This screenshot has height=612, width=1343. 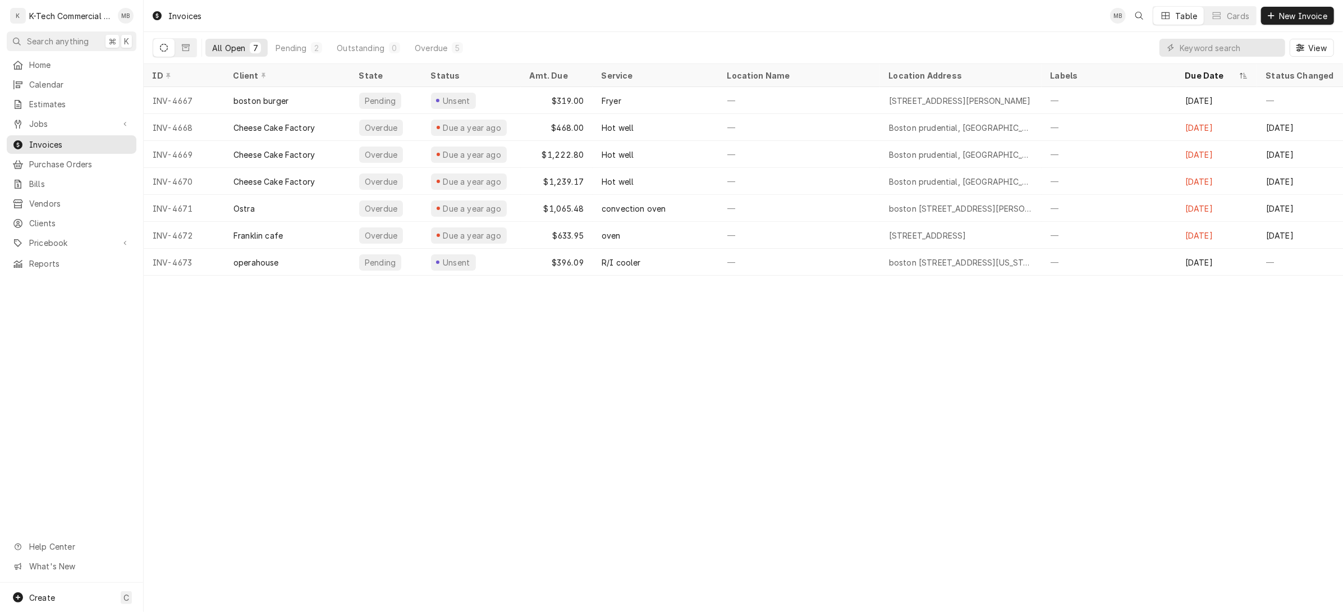 What do you see at coordinates (316, 48) in the screenshot?
I see `div: 2` at bounding box center [316, 48].